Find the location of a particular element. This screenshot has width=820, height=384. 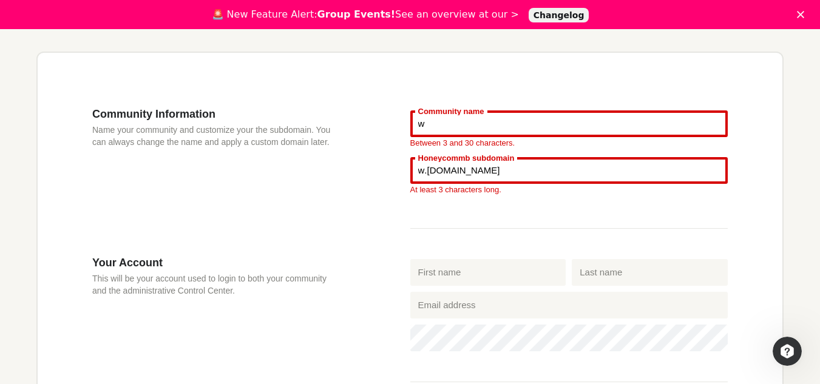

p: Name your community and customize your the subdomain. You can always change the name and apply a ... is located at coordinates (215, 136).